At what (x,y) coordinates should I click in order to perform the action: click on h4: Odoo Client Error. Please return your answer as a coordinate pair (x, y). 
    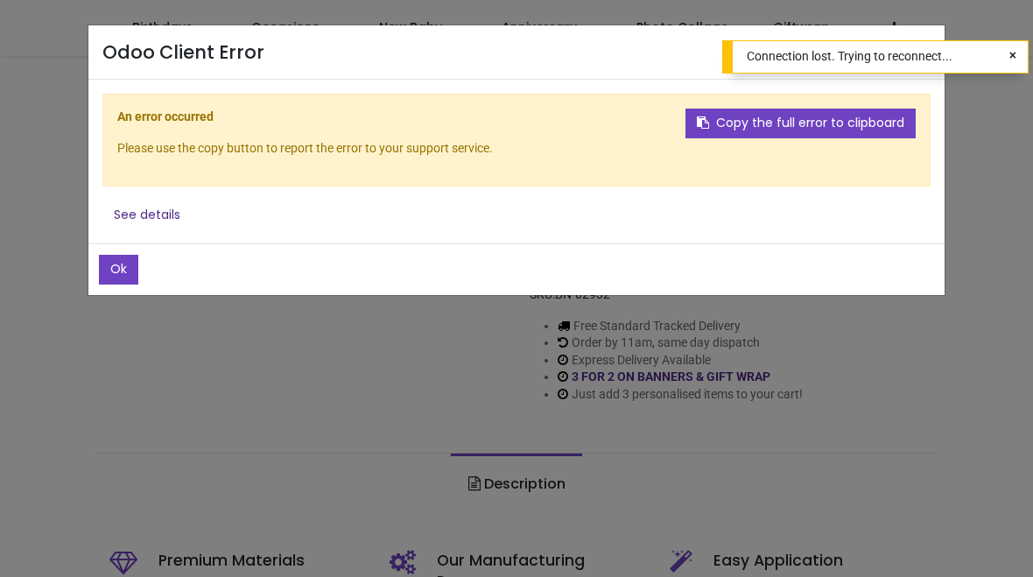
    Looking at the image, I should click on (183, 52).